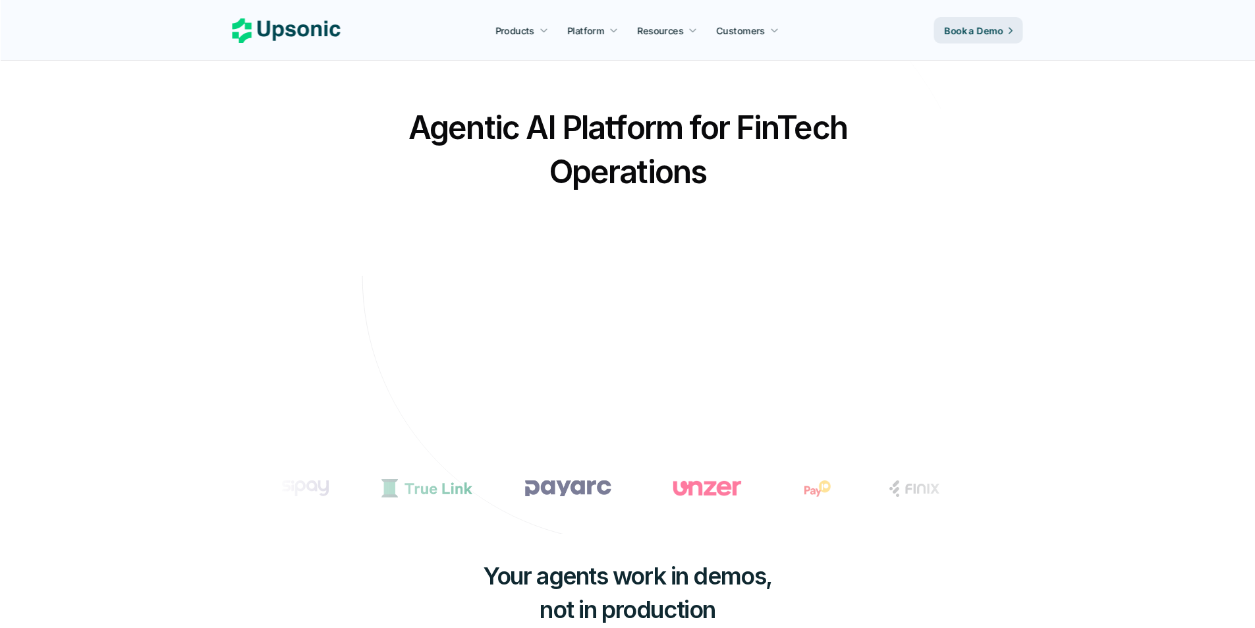 The height and width of the screenshot is (628, 1255). I want to click on p: Resources, so click(661, 30).